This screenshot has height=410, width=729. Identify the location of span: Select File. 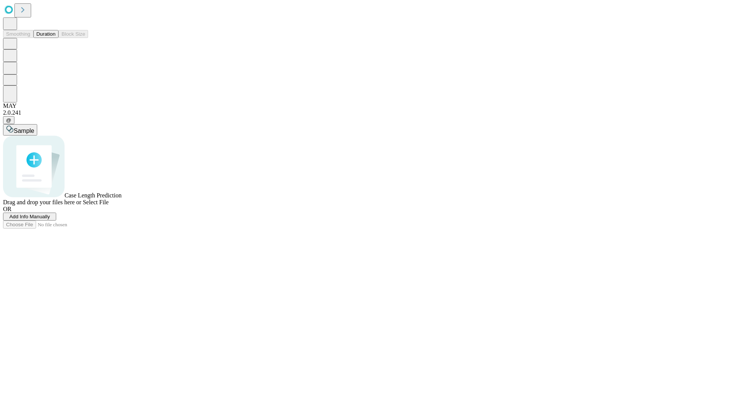
(96, 202).